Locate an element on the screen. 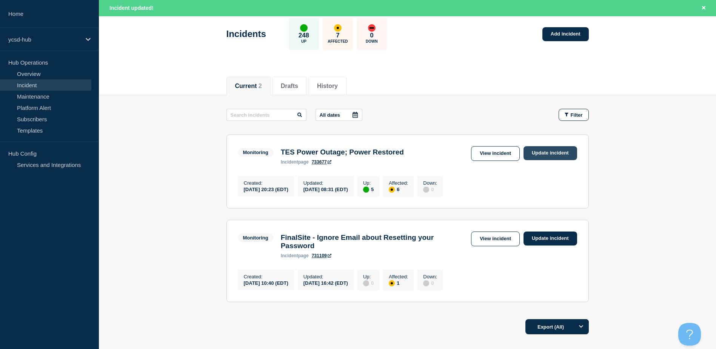 Image resolution: width=716 pixels, height=349 pixels. input: Search incidents is located at coordinates (267, 115).